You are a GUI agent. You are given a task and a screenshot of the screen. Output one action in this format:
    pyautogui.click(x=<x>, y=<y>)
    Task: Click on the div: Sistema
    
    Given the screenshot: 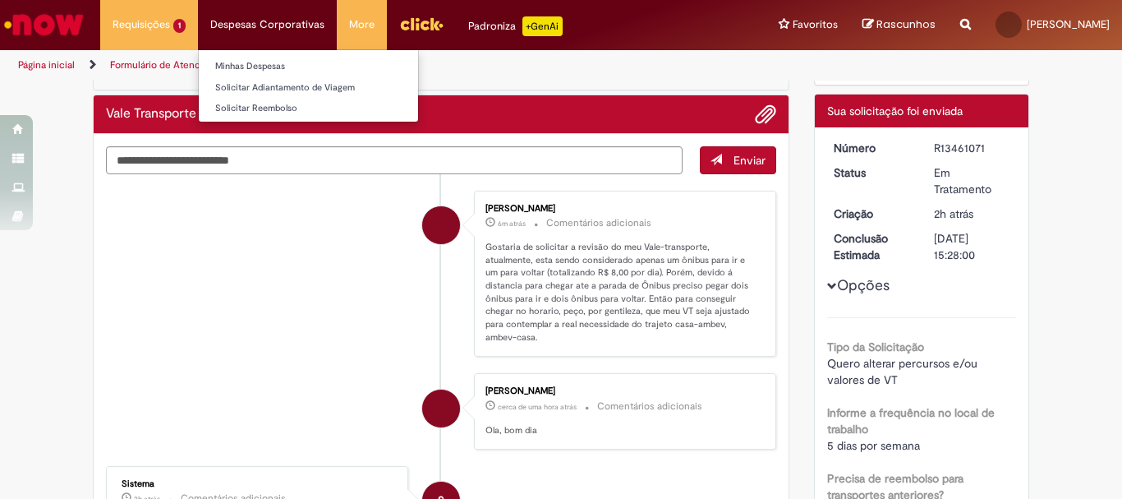 What is the action you would take?
    pyautogui.click(x=258, y=484)
    